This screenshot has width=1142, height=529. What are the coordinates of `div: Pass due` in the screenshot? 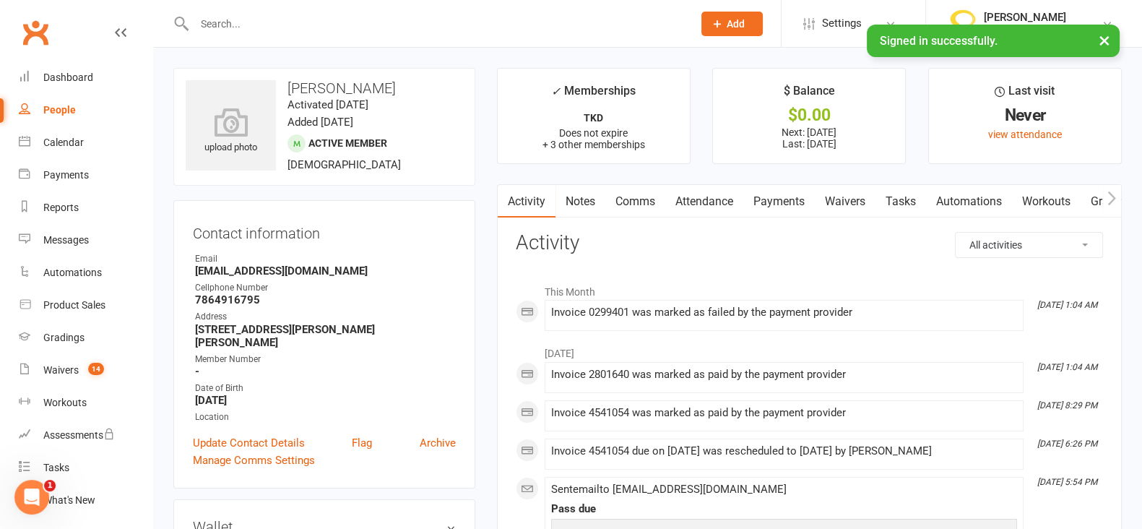 It's located at (783, 508).